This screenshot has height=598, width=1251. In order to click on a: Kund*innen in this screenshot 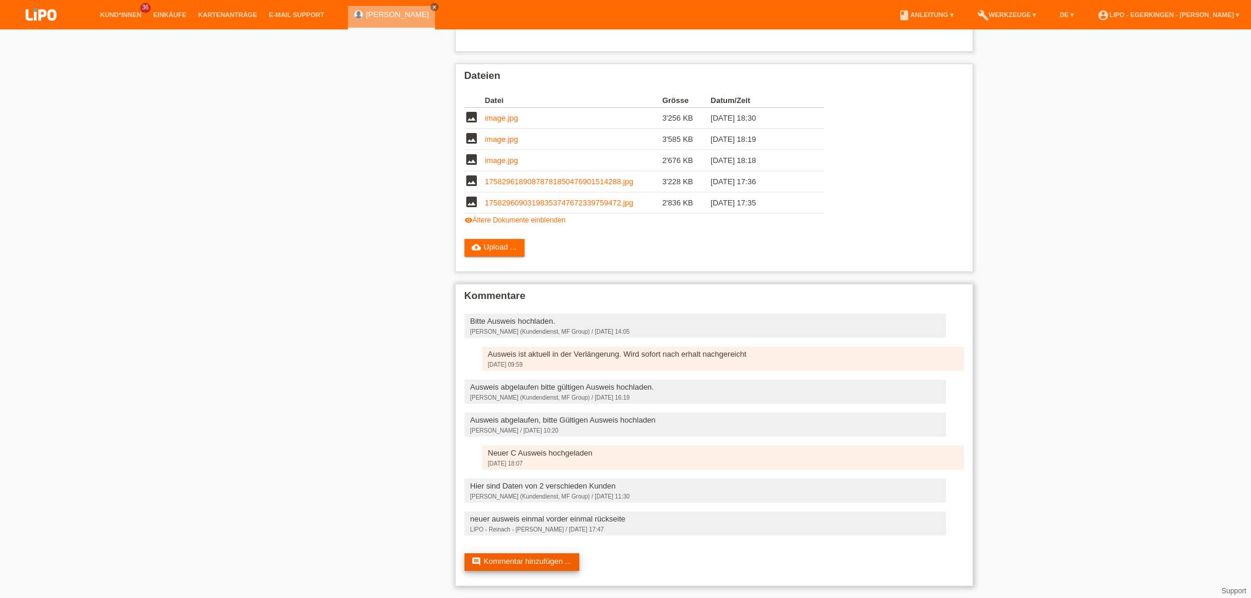, I will do `click(121, 15)`.